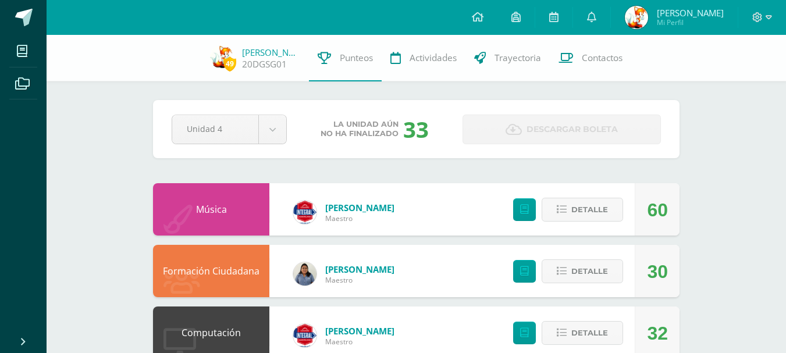 Image resolution: width=786 pixels, height=353 pixels. I want to click on span: Trayectoria, so click(518, 58).